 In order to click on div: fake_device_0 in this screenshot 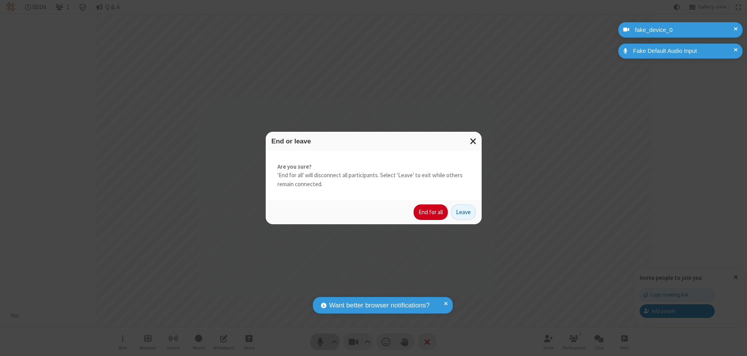, I will do `click(684, 30)`.